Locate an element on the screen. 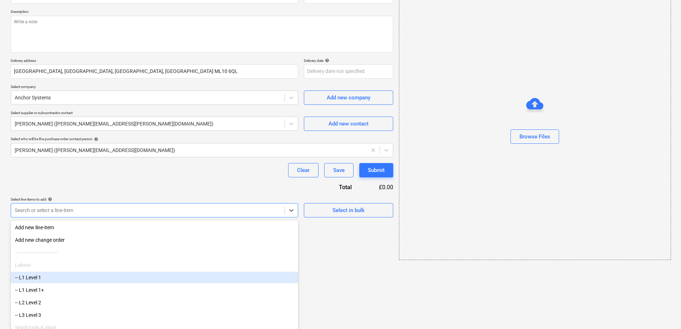 This screenshot has width=681, height=329. div: -- L3 Level 3 is located at coordinates (154, 315).